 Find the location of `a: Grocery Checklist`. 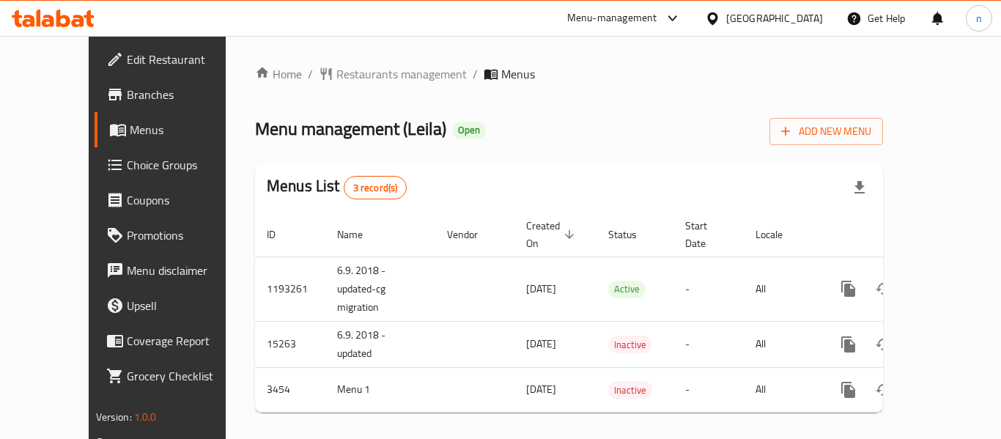

a: Grocery Checklist is located at coordinates (175, 376).